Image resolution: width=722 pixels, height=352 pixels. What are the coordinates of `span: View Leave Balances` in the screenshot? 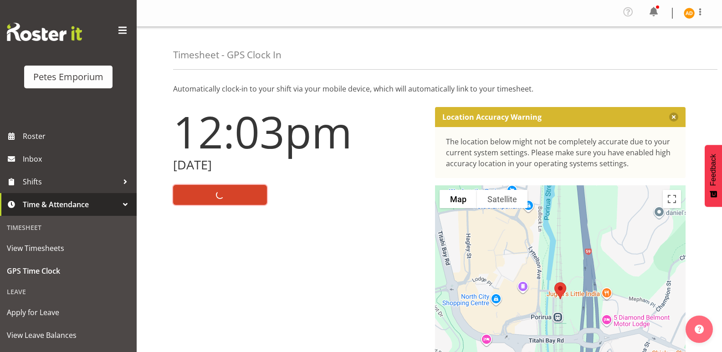 It's located at (68, 335).